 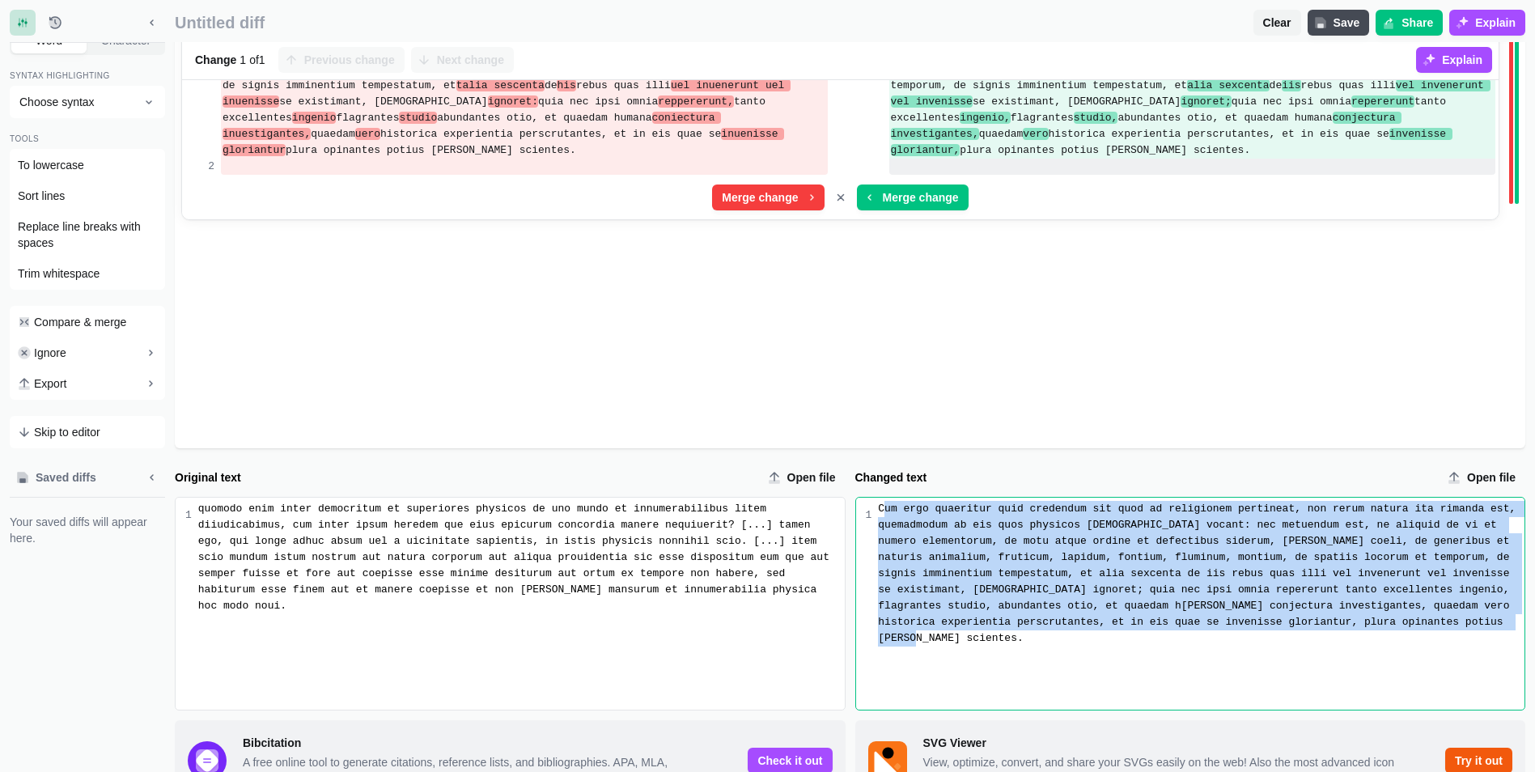 What do you see at coordinates (87, 274) in the screenshot?
I see `button: Trim whitespace` at bounding box center [87, 274].